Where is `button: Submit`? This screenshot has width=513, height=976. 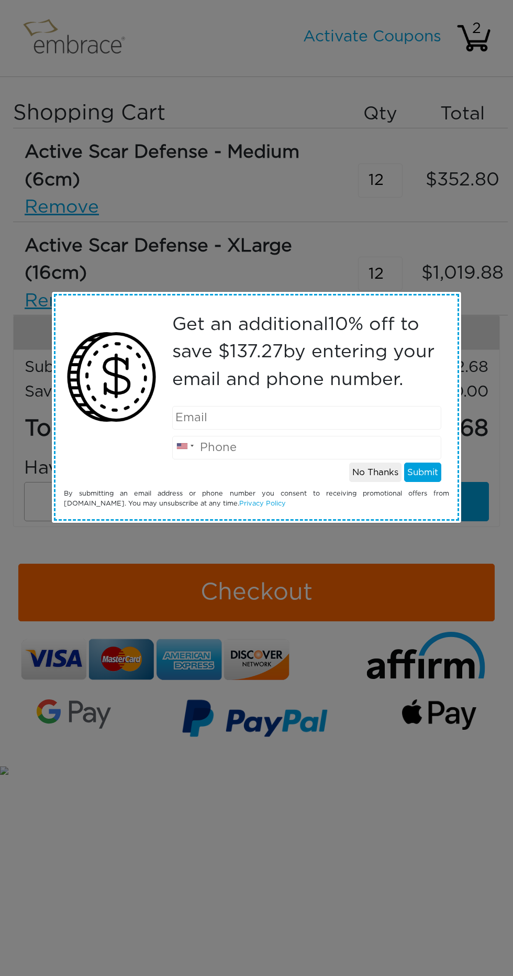 button: Submit is located at coordinates (423, 472).